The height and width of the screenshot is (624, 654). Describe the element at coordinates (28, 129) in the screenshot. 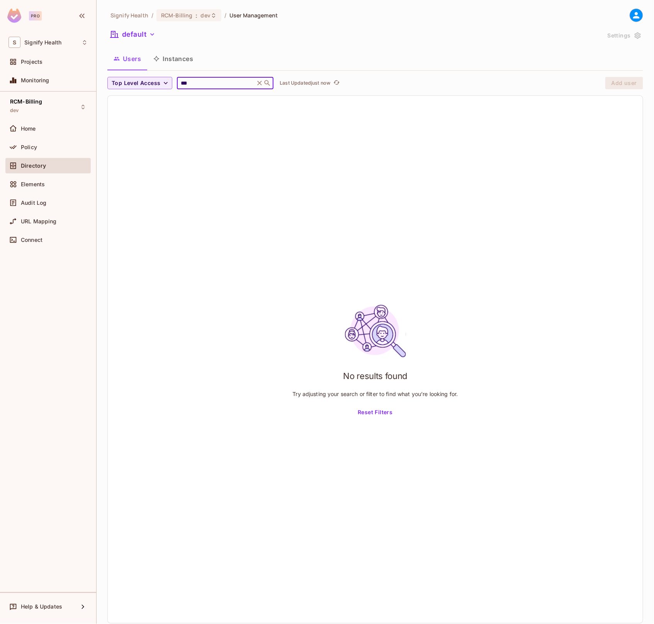

I see `span: Home` at that location.